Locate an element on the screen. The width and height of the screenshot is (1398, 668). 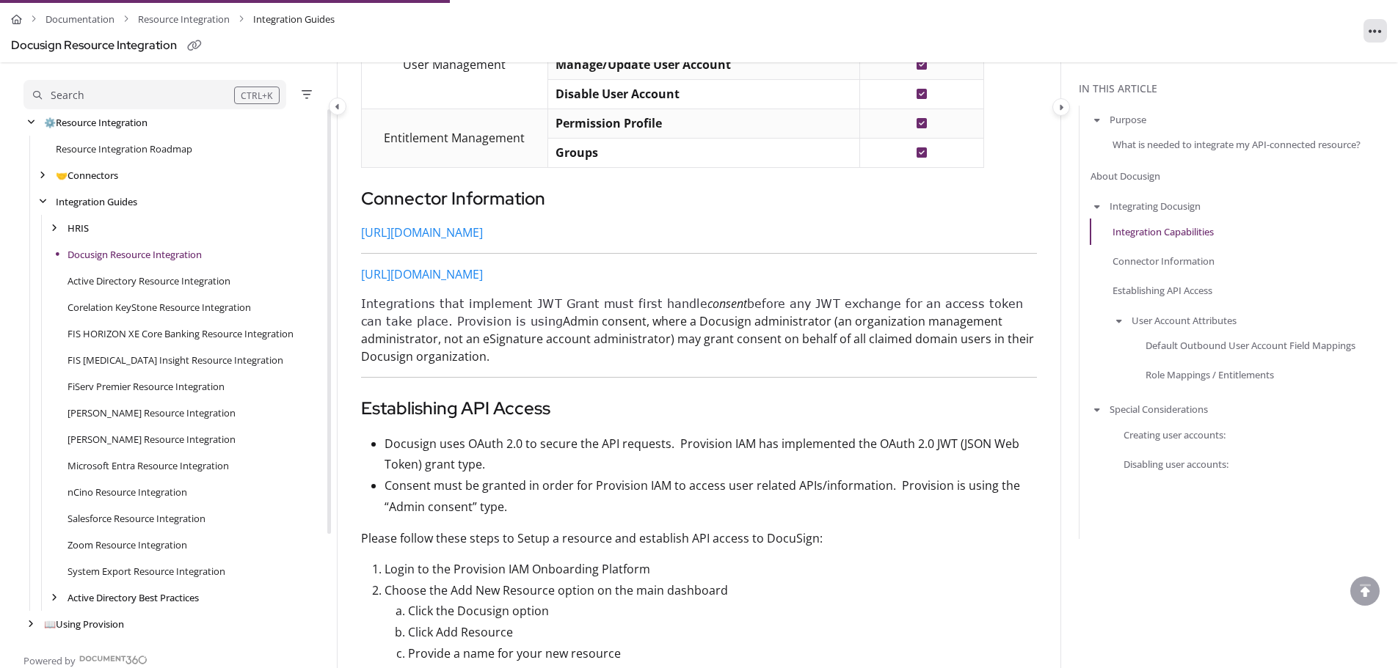
a: Powered by Document360 - opens in a new tab is located at coordinates (85, 660).